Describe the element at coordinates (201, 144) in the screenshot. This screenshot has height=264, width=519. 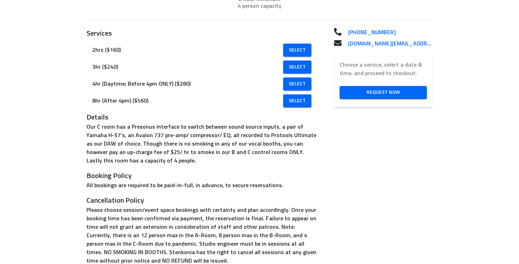
I see `p: Our C room has a Presonus interface to switch between sound source inputs, a pair of Yamaha H-S7’...` at that location.